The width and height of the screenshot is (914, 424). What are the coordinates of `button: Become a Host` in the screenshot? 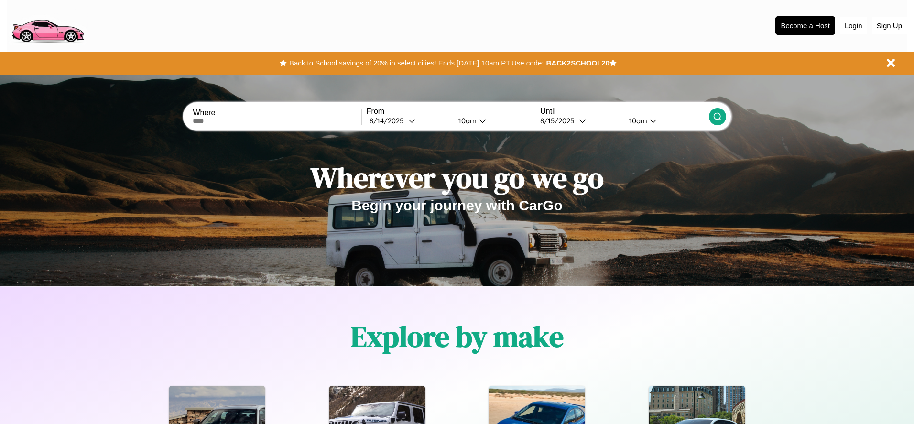 It's located at (805, 25).